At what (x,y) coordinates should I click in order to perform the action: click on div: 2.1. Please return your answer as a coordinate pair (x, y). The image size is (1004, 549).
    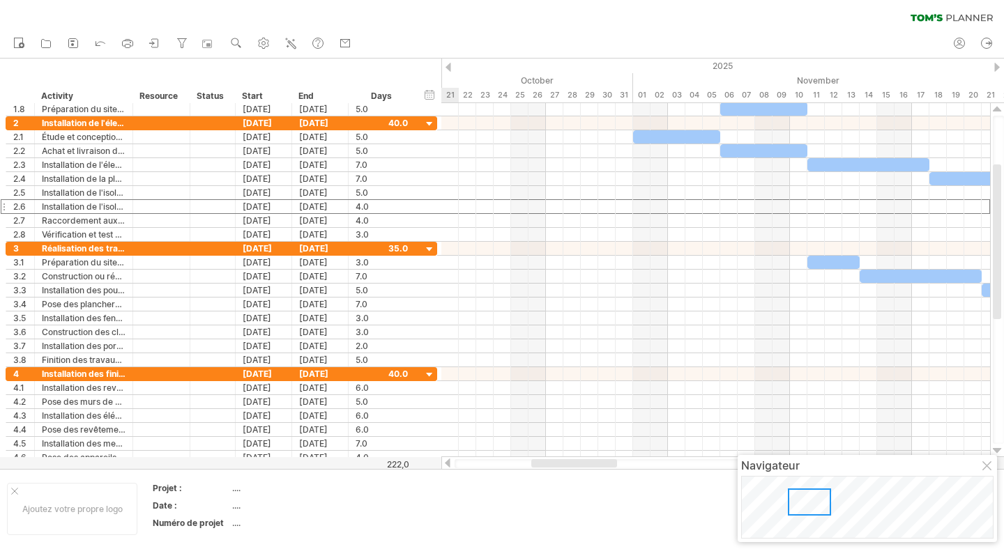
    Looking at the image, I should click on (24, 137).